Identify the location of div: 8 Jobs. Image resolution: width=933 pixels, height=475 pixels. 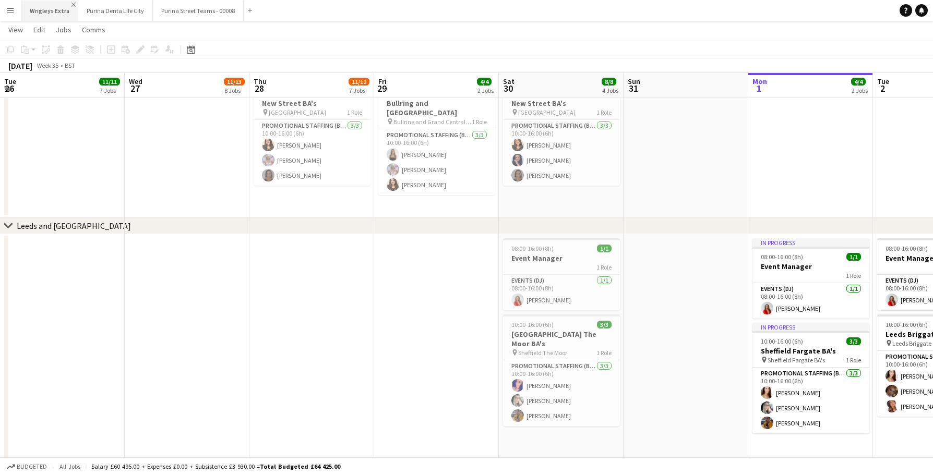
(234, 90).